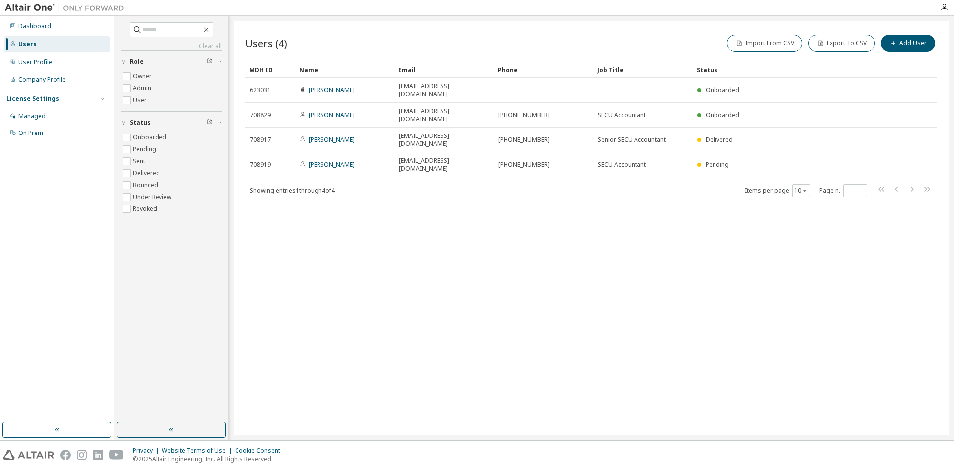  What do you see at coordinates (717, 164) in the screenshot?
I see `span: Pending` at bounding box center [717, 164].